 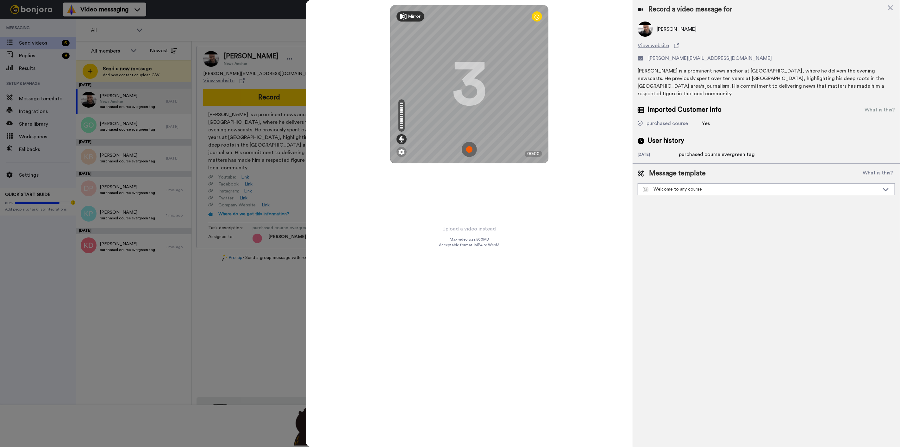 I want to click on div: What is this?, so click(x=879, y=110).